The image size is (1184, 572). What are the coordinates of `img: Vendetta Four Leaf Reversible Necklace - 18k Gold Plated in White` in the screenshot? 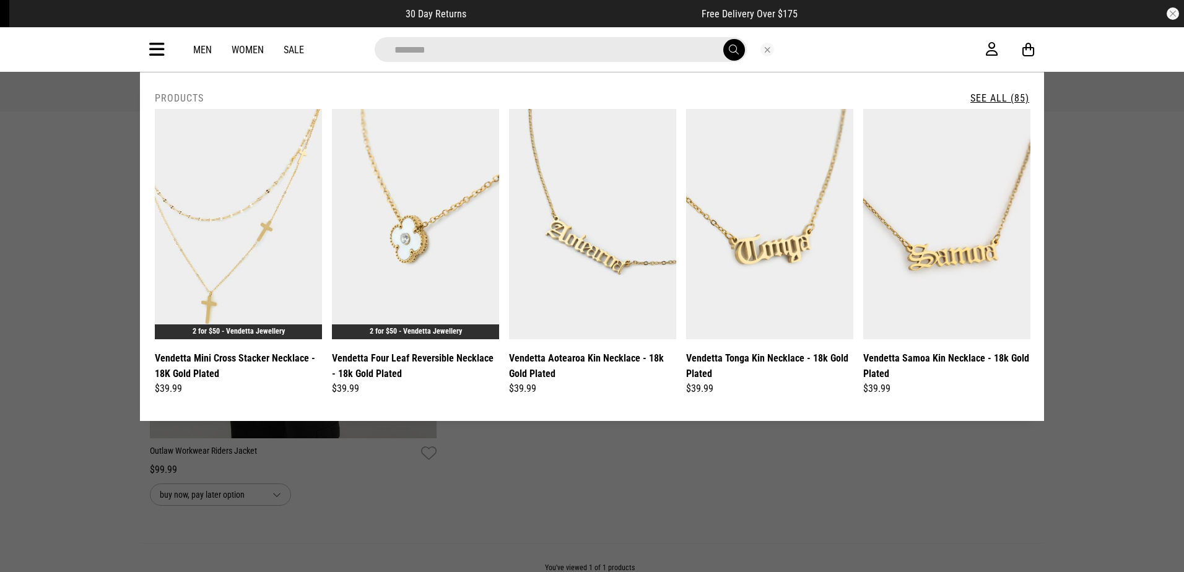 It's located at (416, 224).